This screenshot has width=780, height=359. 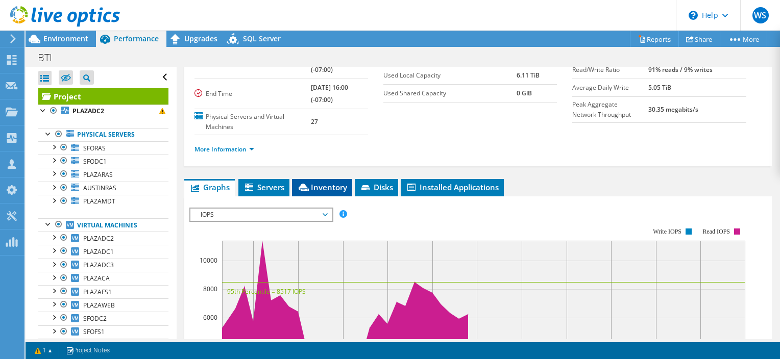 I want to click on a: Share, so click(x=699, y=39).